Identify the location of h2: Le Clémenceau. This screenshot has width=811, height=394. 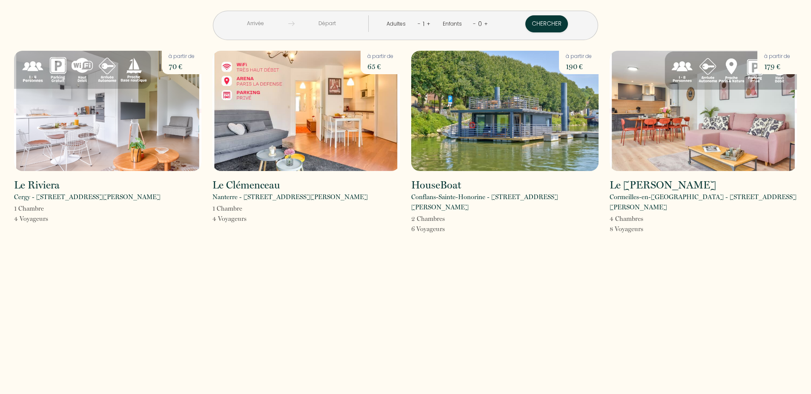
(246, 185).